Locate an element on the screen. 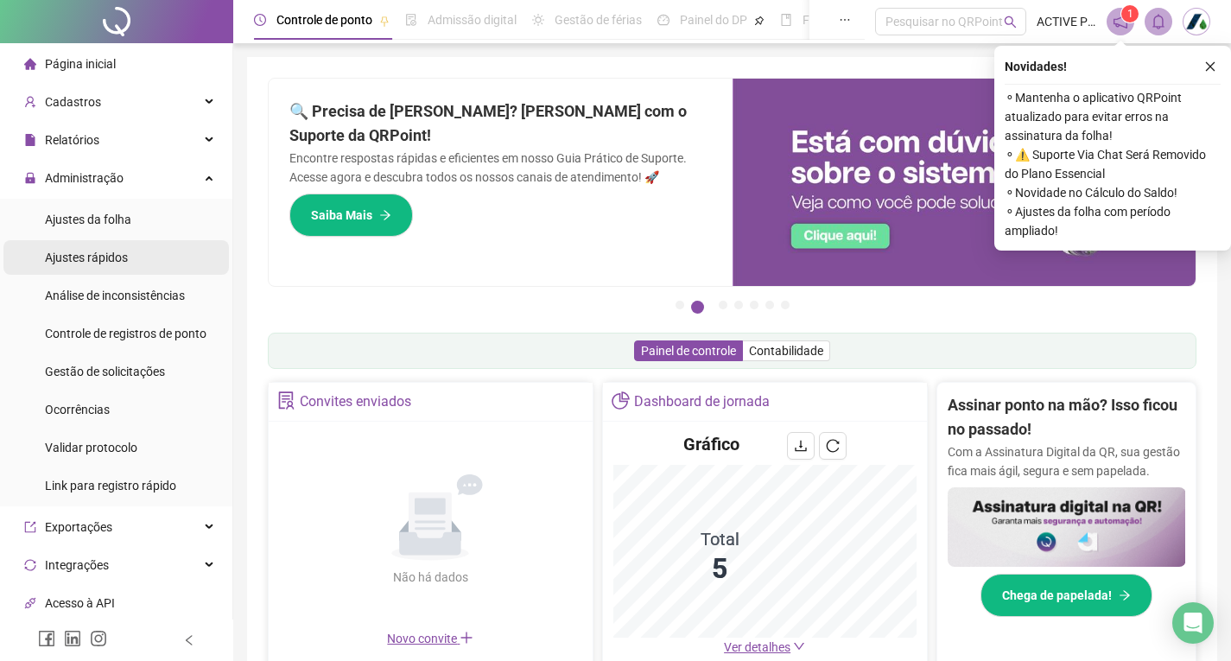  span: ⚬ Mantenha o aplicativo QRPoint atualizado para evitar erros na assinatura da folha! is located at coordinates (1113, 117).